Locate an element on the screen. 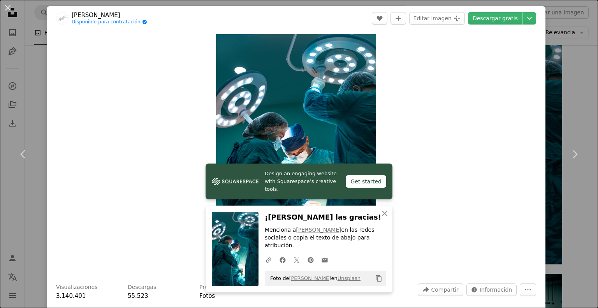 The image size is (598, 308). button: Elegir el tamaño de descarga is located at coordinates (529, 18).